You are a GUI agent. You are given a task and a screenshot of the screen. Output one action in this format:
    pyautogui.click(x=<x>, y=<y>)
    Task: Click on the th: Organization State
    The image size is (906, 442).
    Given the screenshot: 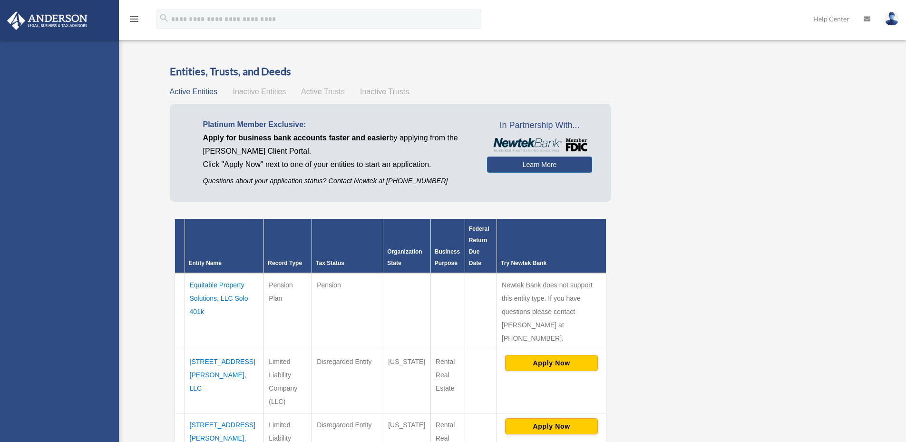 What is the action you would take?
    pyautogui.click(x=407, y=246)
    